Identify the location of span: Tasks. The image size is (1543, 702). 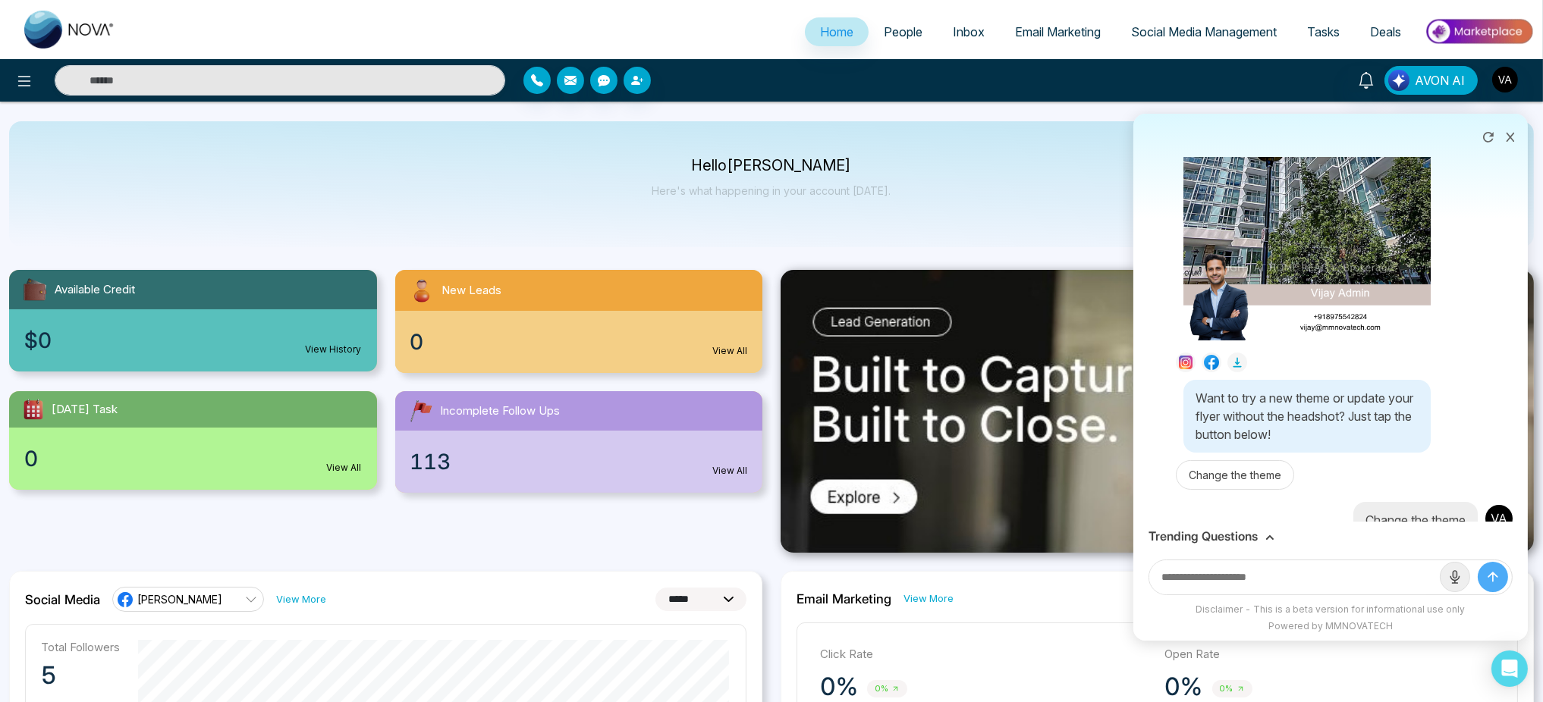
(1323, 32).